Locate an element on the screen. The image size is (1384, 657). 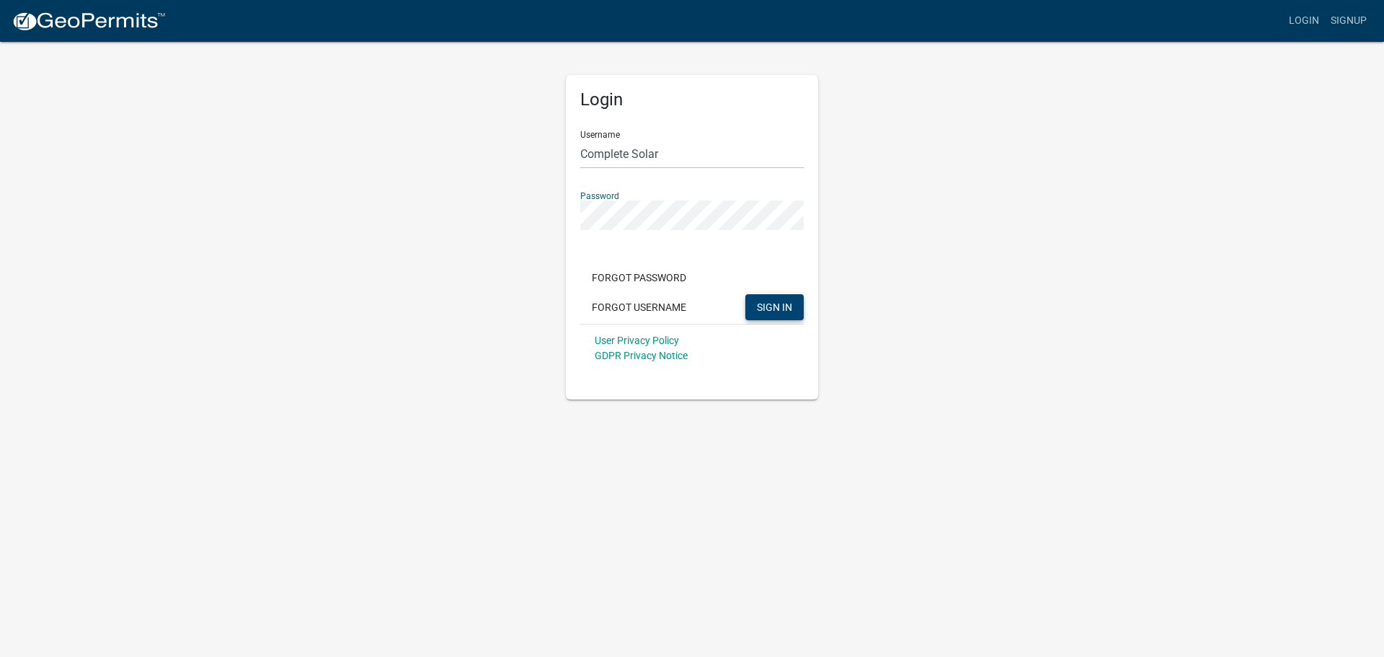
a: Login is located at coordinates (1304, 21).